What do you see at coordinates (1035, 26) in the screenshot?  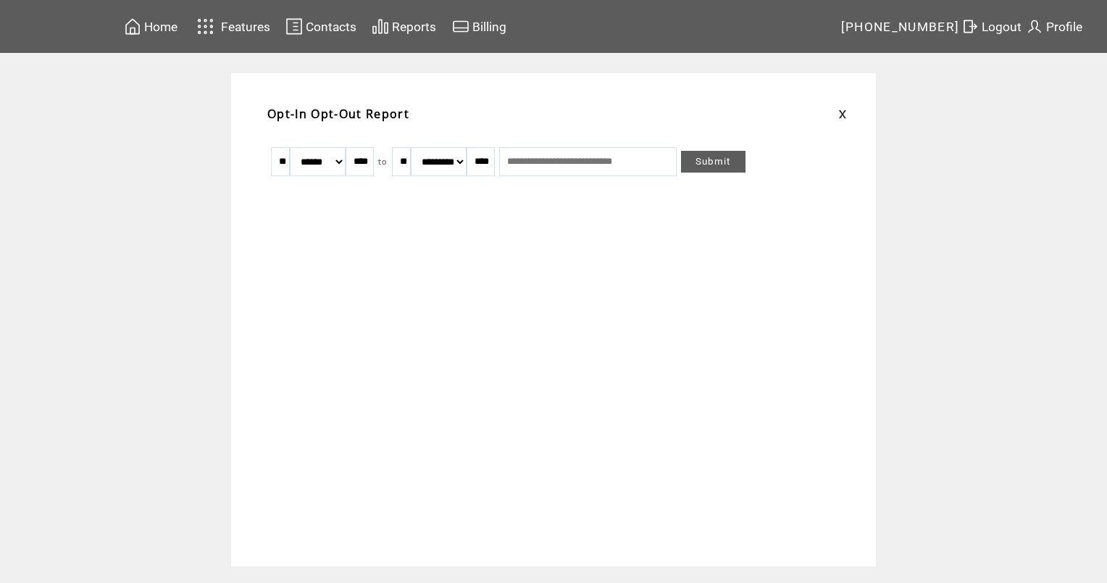 I see `img: profile.svg` at bounding box center [1035, 26].